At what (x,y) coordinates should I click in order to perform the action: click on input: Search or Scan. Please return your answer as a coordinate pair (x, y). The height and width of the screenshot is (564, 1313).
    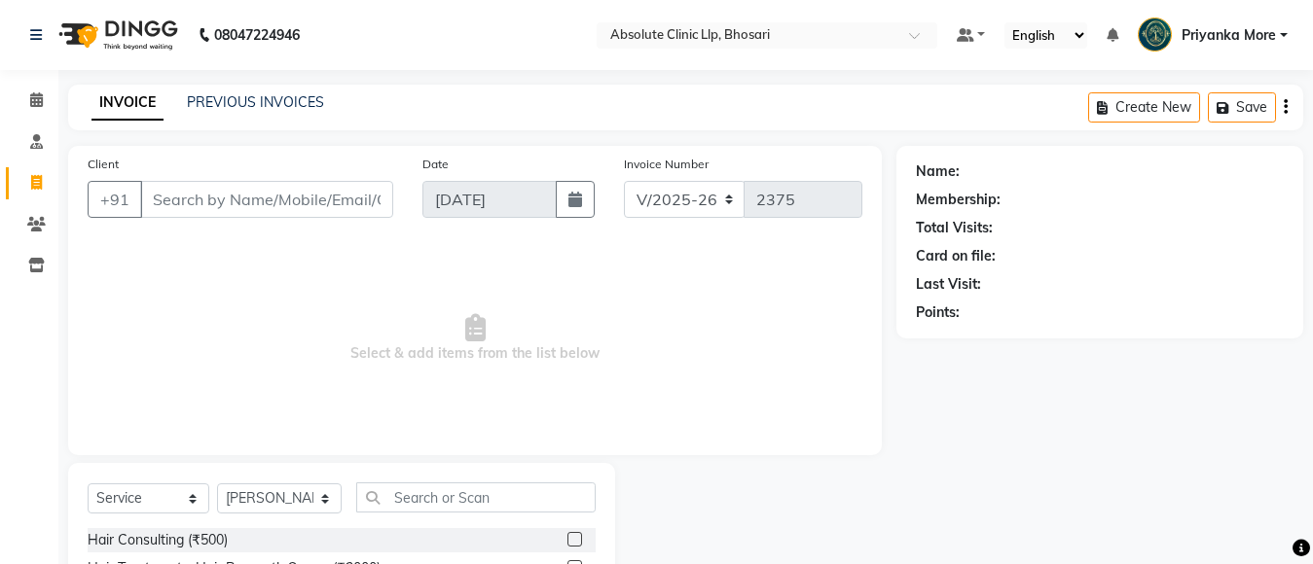
    Looking at the image, I should click on (476, 497).